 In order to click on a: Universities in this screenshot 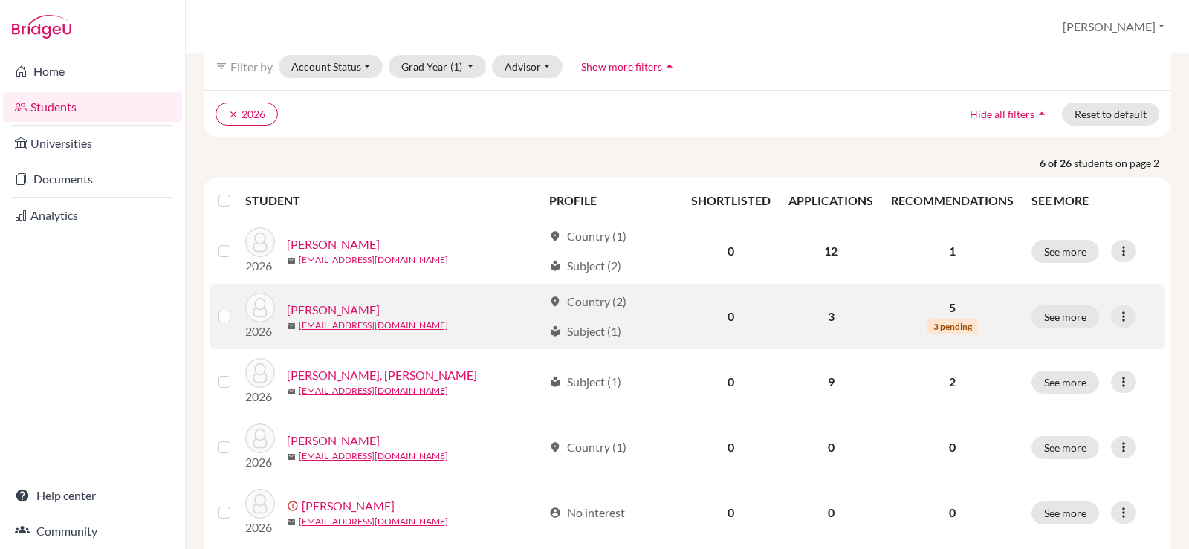, I will do `click(92, 143)`.